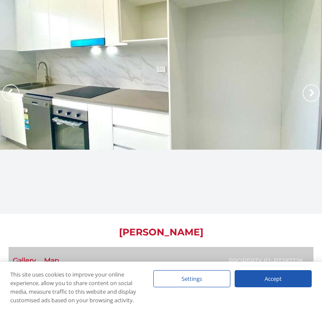  I want to click on div: This site uses cookies to improve your online experience, allow you to share content on social me..., so click(73, 287).